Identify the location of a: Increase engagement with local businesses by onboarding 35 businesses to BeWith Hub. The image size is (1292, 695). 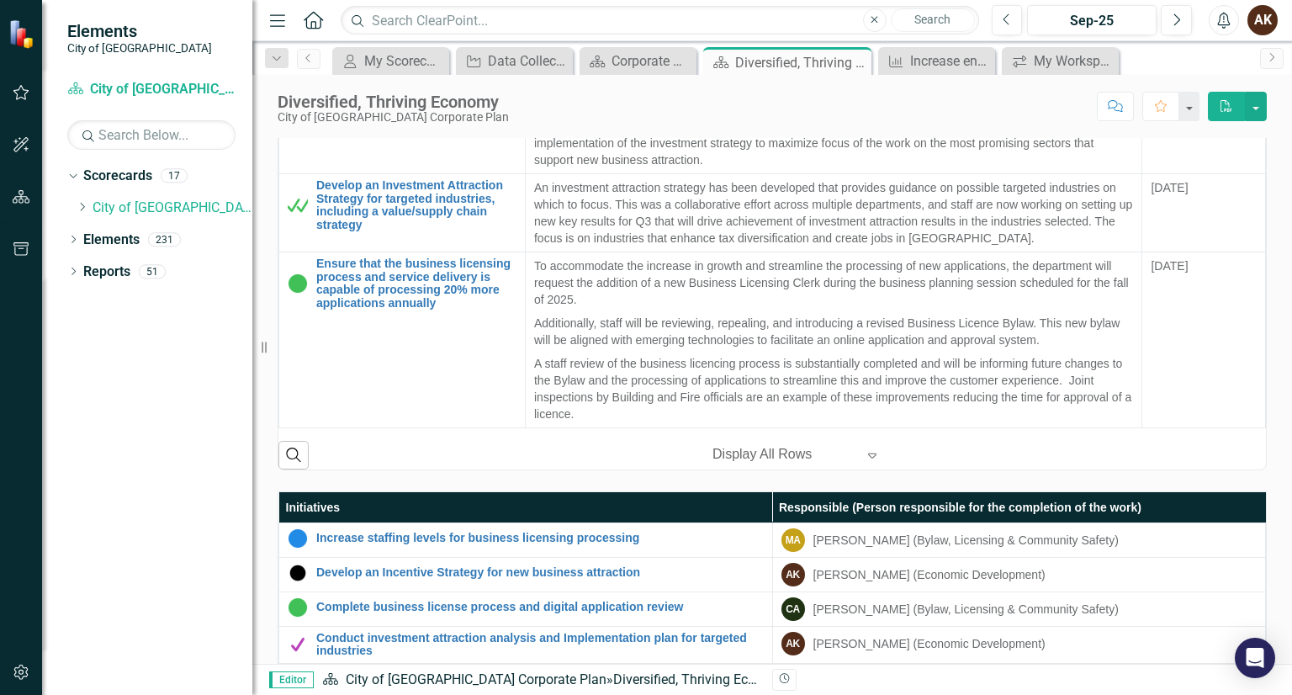
(936, 61).